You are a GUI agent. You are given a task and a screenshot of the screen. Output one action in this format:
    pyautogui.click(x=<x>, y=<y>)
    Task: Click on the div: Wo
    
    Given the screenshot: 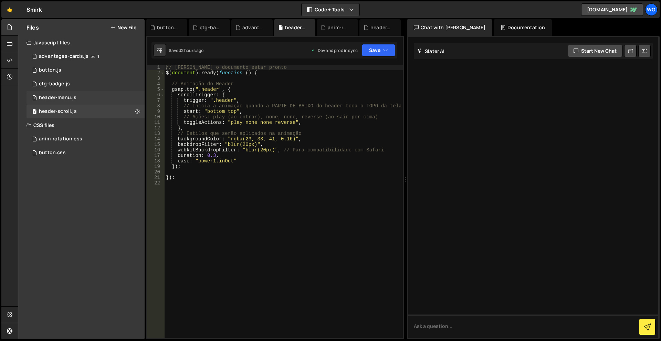 What is the action you would take?
    pyautogui.click(x=651, y=10)
    